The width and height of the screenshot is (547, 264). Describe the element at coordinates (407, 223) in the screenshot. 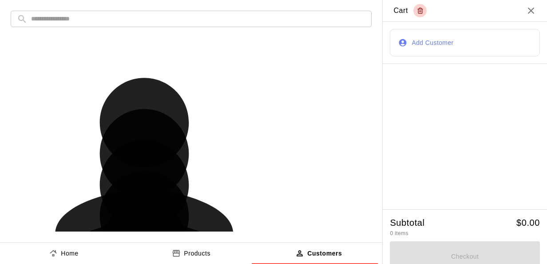

I see `h5: Subtotal` at that location.